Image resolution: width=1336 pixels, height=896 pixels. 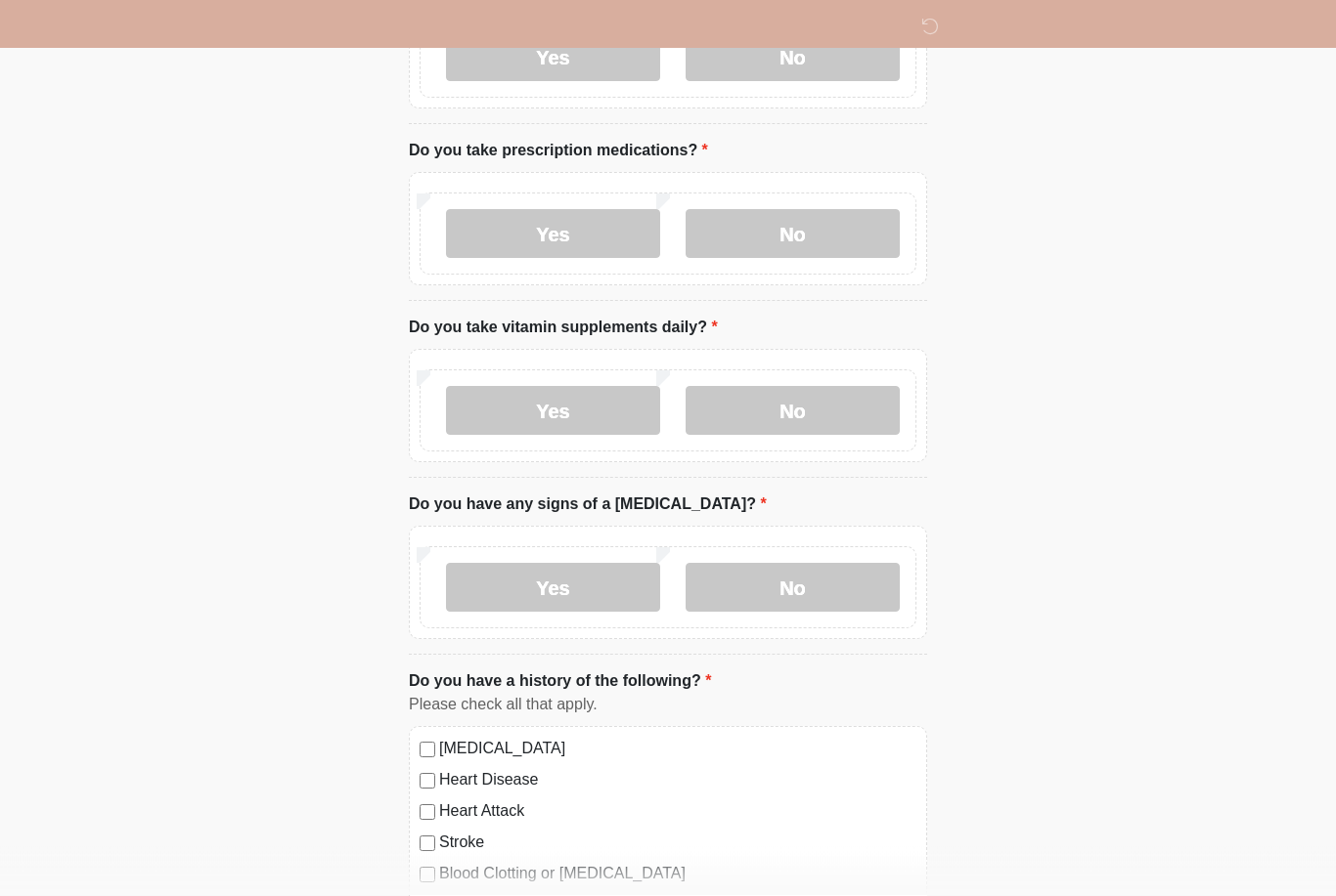 I want to click on label: Stroke, so click(x=677, y=844).